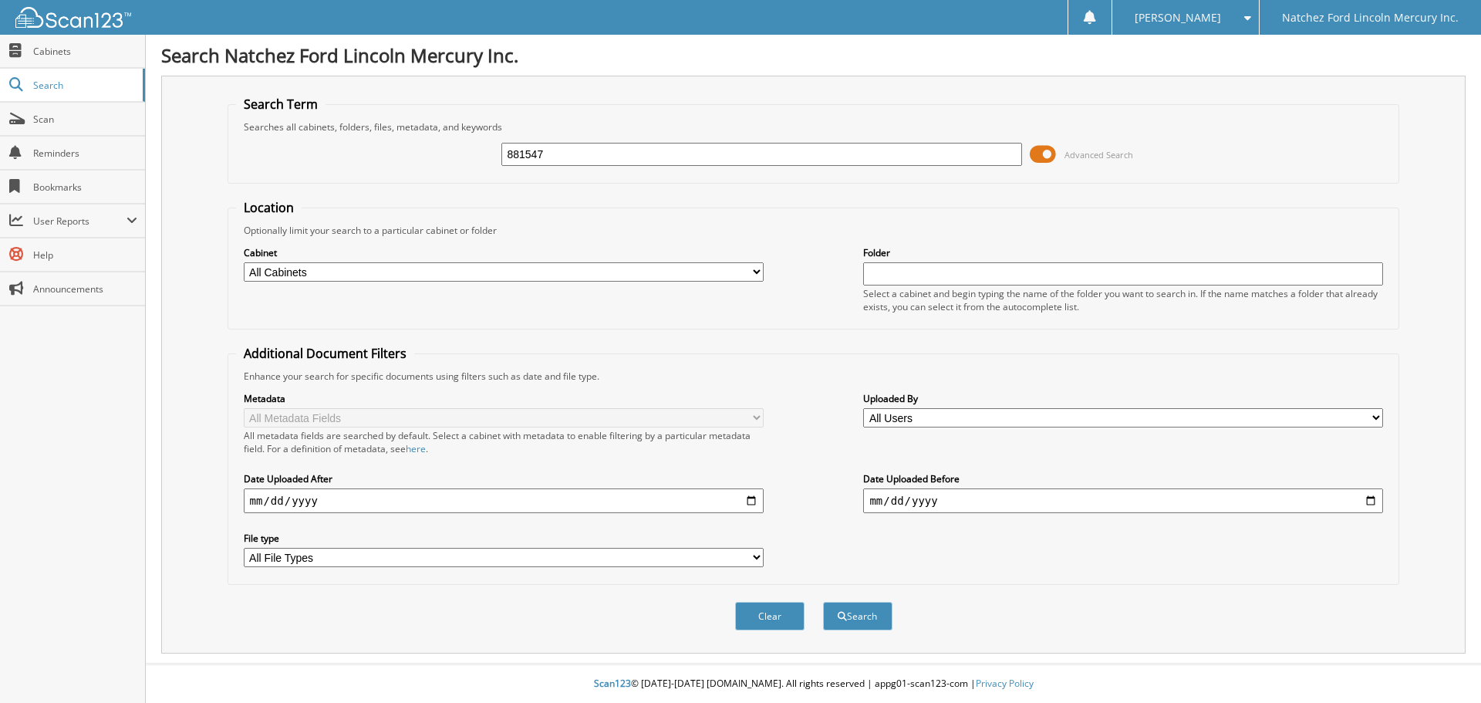 The width and height of the screenshot is (1481, 703). I want to click on label: Folder, so click(1123, 252).